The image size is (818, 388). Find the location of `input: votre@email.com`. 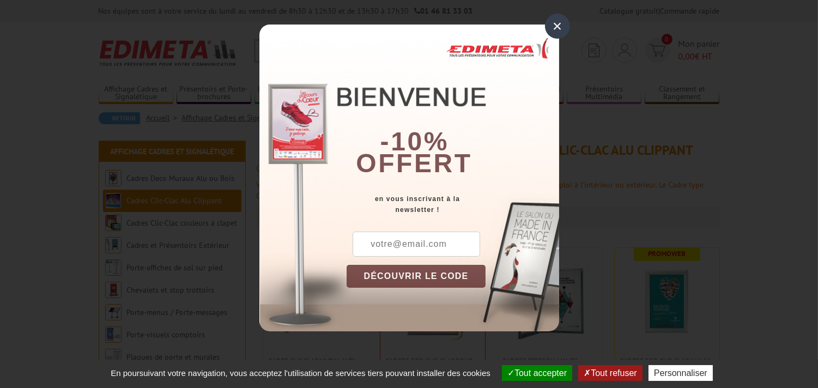

input: votre@email.com is located at coordinates (416, 244).